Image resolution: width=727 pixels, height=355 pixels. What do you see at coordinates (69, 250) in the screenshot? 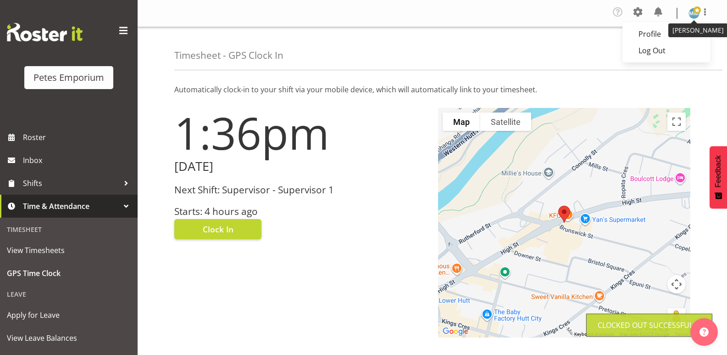
I see `a: View Timesheets` at bounding box center [69, 250].